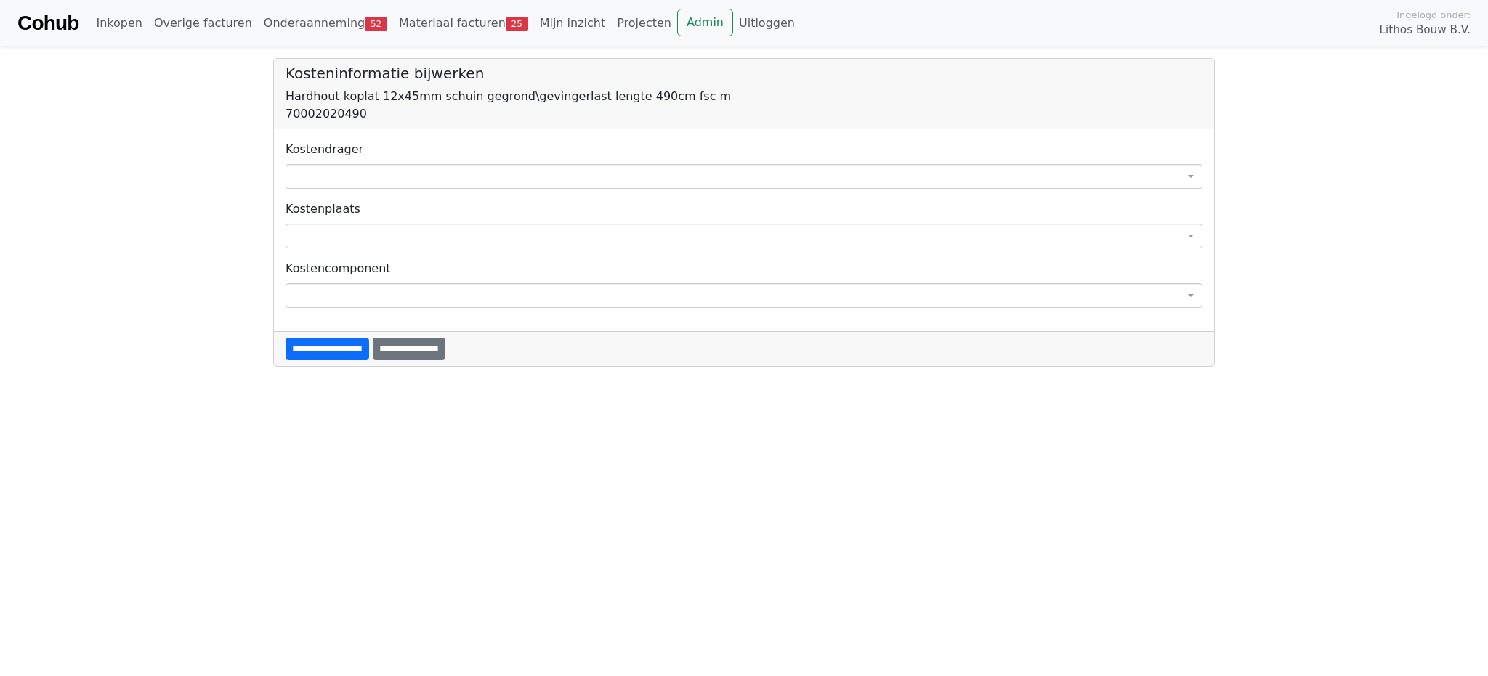 This screenshot has height=676, width=1488. Describe the element at coordinates (744, 97) in the screenshot. I see `div: Hardhout koplat 12x45mm schuin gegrond\gevingerlast lengte 490cm fsc m` at that location.